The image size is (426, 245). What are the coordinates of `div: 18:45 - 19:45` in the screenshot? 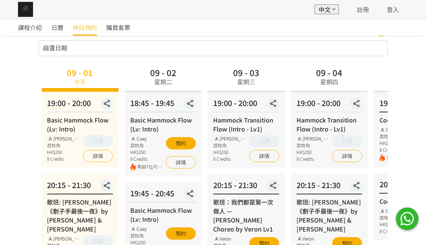 It's located at (163, 105).